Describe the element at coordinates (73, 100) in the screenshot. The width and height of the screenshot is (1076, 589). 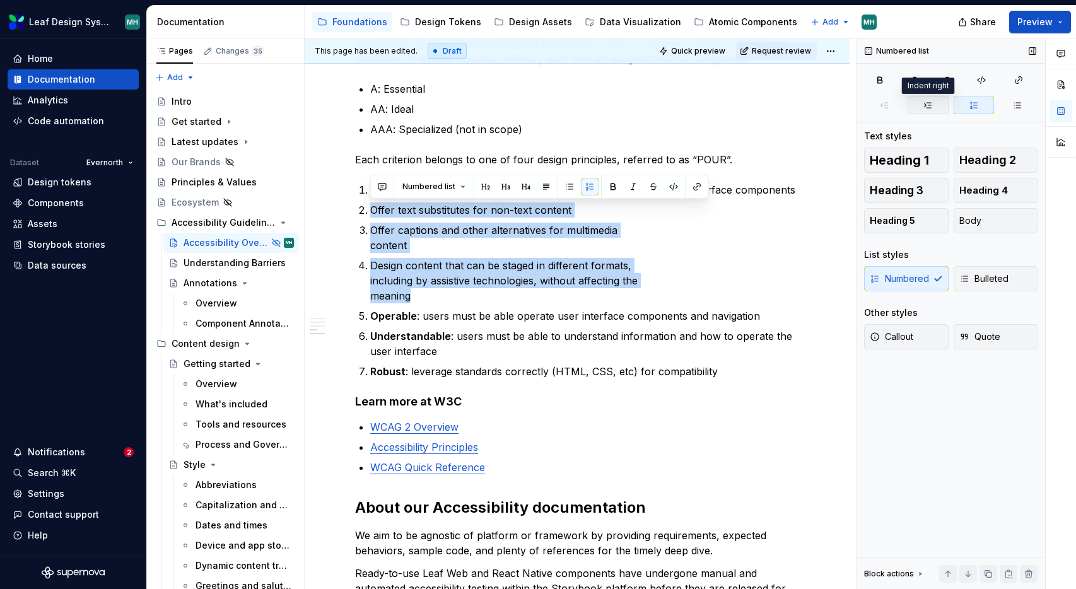
I see `a: Analytics` at that location.